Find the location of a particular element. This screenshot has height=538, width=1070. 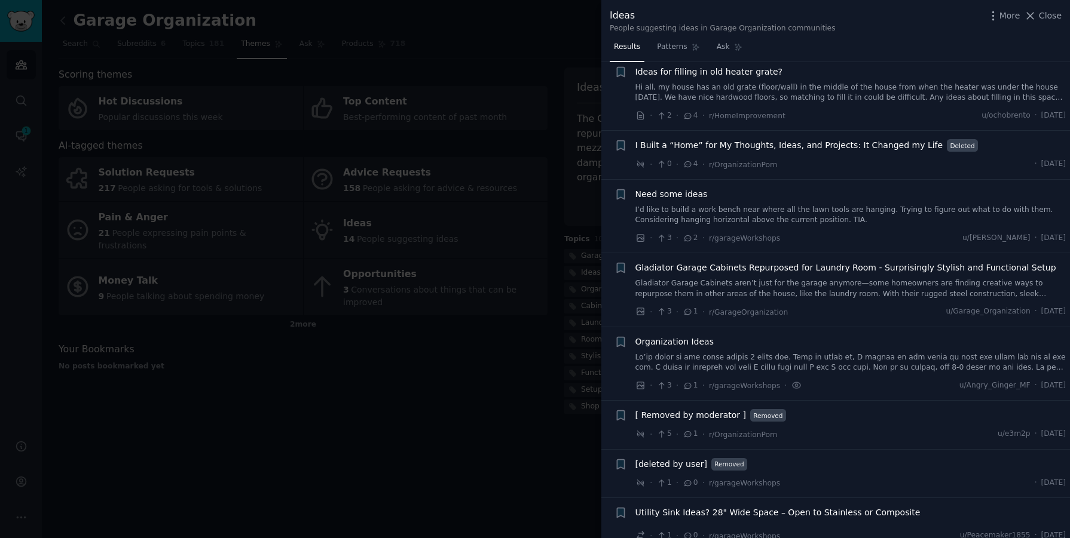

a: Gladiator Garage Cabinets aren’t just for the garage anymore—some homeowners are finding creative... is located at coordinates (850, 289).